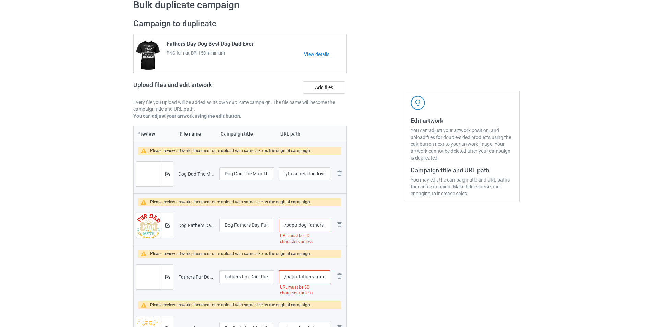 The width and height of the screenshot is (653, 327). I want to click on h2: Campaign to duplicate, so click(240, 24).